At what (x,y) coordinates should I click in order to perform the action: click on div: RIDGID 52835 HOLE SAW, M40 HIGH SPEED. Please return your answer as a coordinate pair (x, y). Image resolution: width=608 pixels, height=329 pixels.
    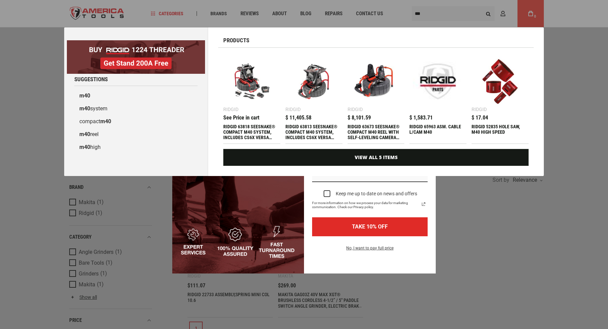
    Looking at the image, I should click on (500, 132).